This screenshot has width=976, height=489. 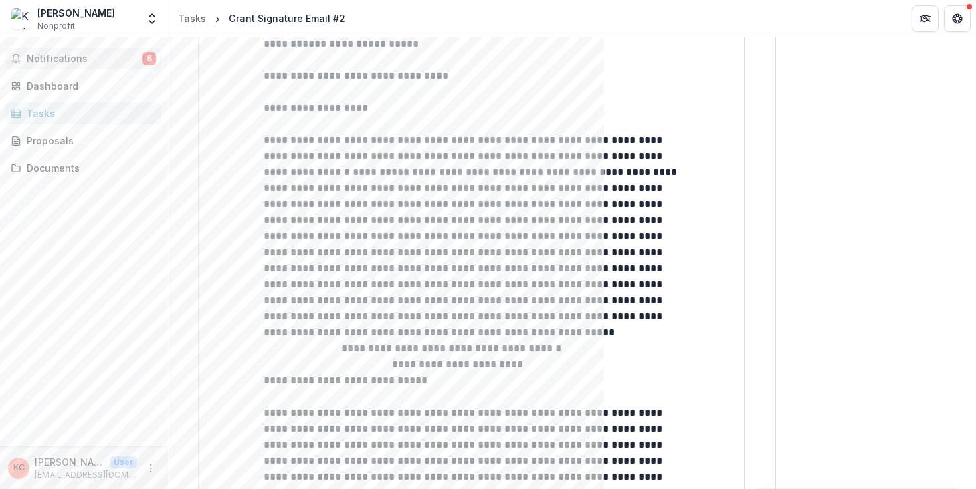 I want to click on button: Partners, so click(x=925, y=19).